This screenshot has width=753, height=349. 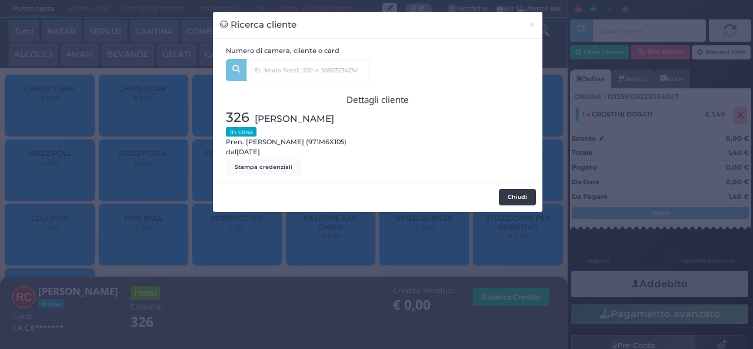 I want to click on label: Numero di camera, cliente o card, so click(x=282, y=51).